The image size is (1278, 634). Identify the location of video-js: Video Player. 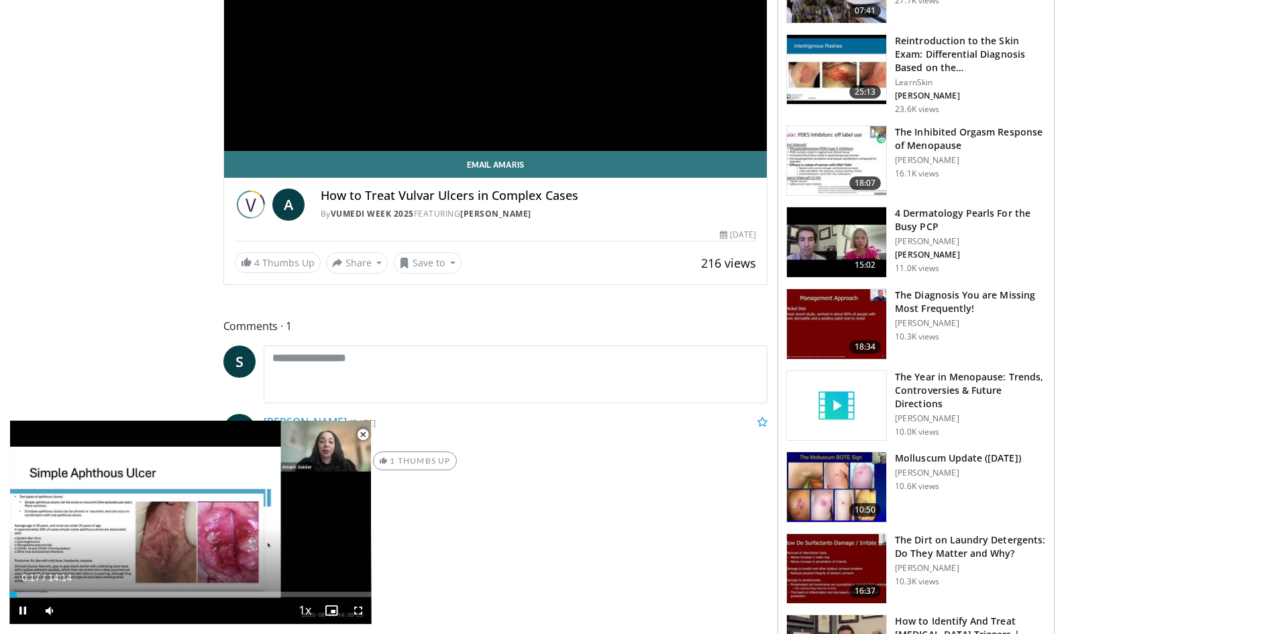
(190, 523).